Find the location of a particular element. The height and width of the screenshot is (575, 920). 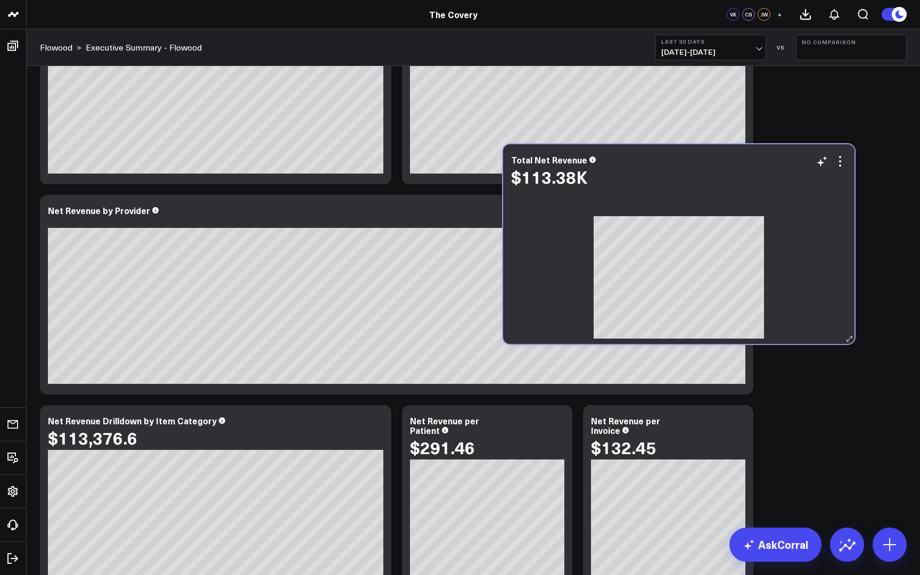

div: JW is located at coordinates (764, 14).